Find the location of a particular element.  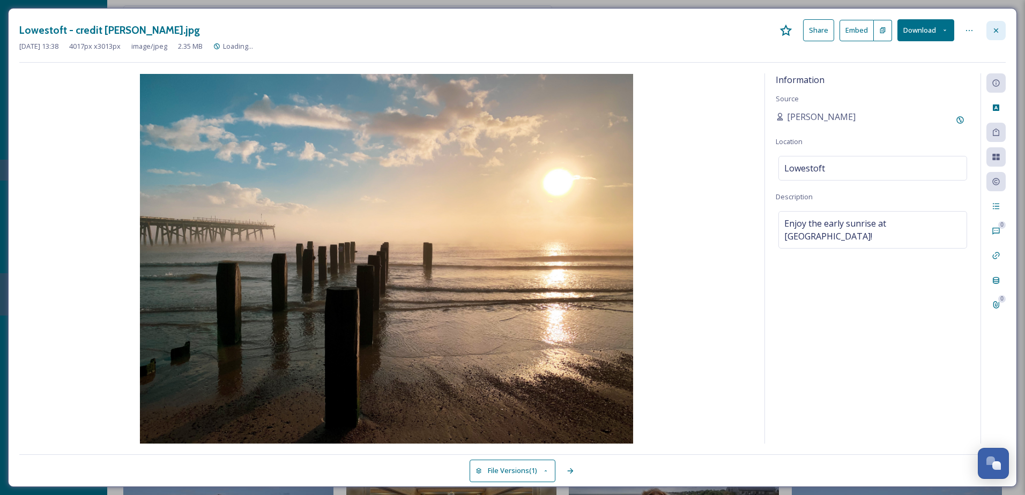

span: Location is located at coordinates (789, 141).